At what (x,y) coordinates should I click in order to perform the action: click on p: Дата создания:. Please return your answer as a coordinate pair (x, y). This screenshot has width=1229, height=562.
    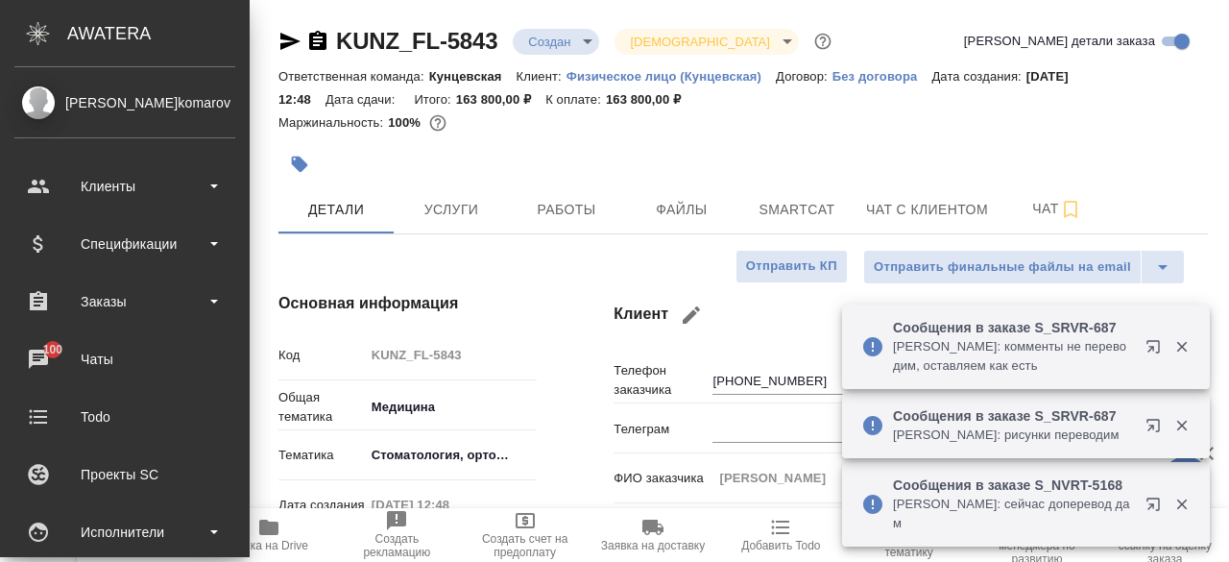
    Looking at the image, I should click on (979, 76).